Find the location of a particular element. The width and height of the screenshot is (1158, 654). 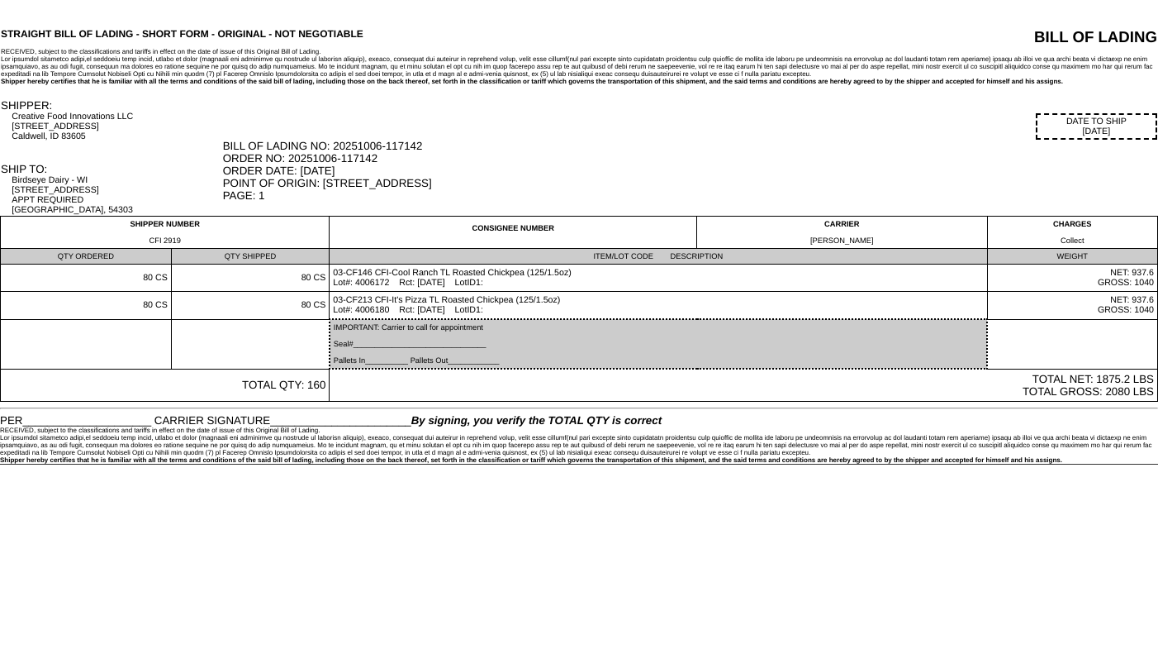

td: WEIGHT is located at coordinates (1072, 256).